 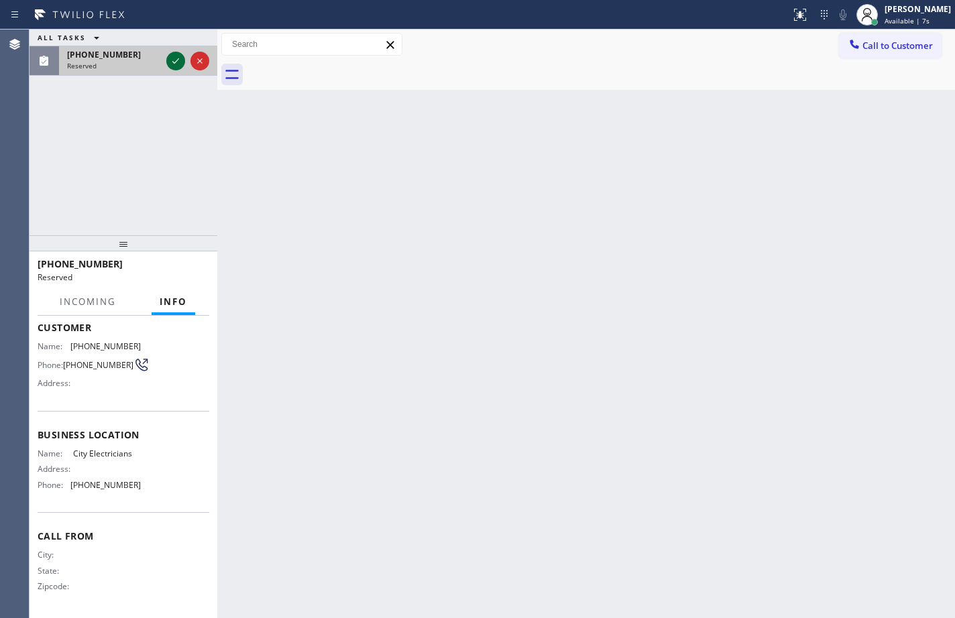 What do you see at coordinates (200, 61) in the screenshot?
I see `button: Reject` at bounding box center [200, 61].